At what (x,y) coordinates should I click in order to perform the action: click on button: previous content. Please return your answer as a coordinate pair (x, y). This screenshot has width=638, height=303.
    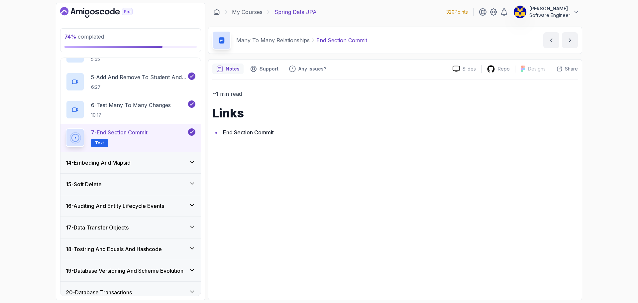
    Looking at the image, I should click on (551, 40).